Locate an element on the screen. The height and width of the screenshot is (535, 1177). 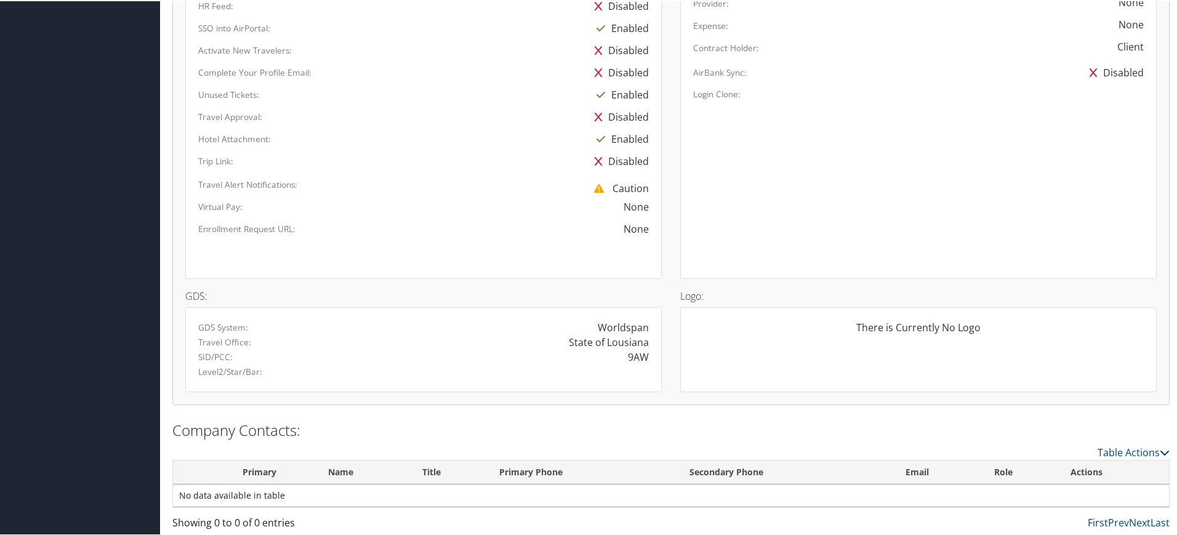
th: Title is located at coordinates (449, 471).